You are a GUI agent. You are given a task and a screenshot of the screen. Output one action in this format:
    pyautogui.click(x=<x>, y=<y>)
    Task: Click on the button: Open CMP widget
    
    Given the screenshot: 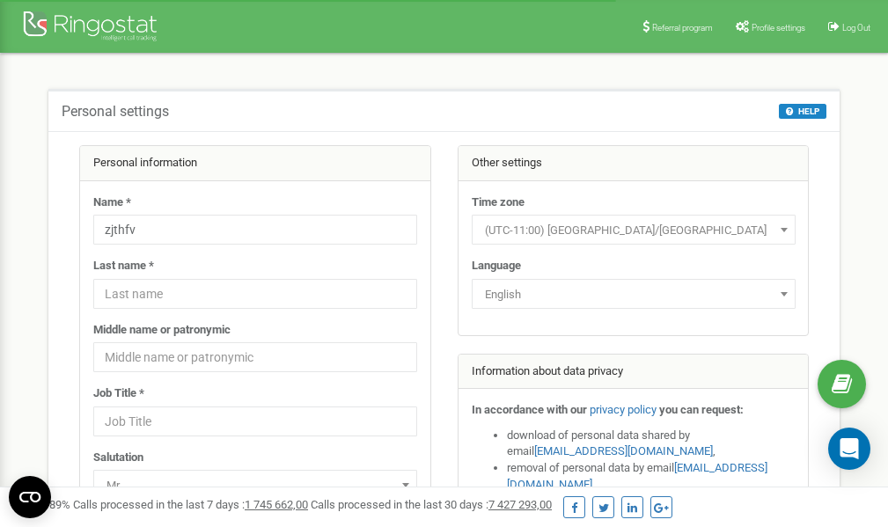 What is the action you would take?
    pyautogui.click(x=30, y=497)
    